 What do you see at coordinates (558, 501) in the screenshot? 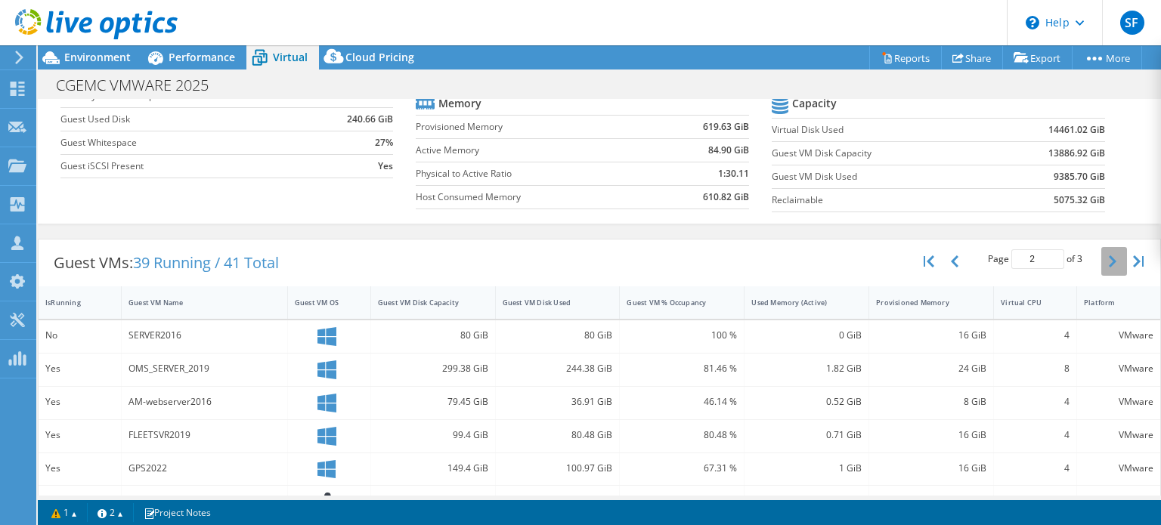
I see `div: 12.73 GiB` at bounding box center [558, 501].